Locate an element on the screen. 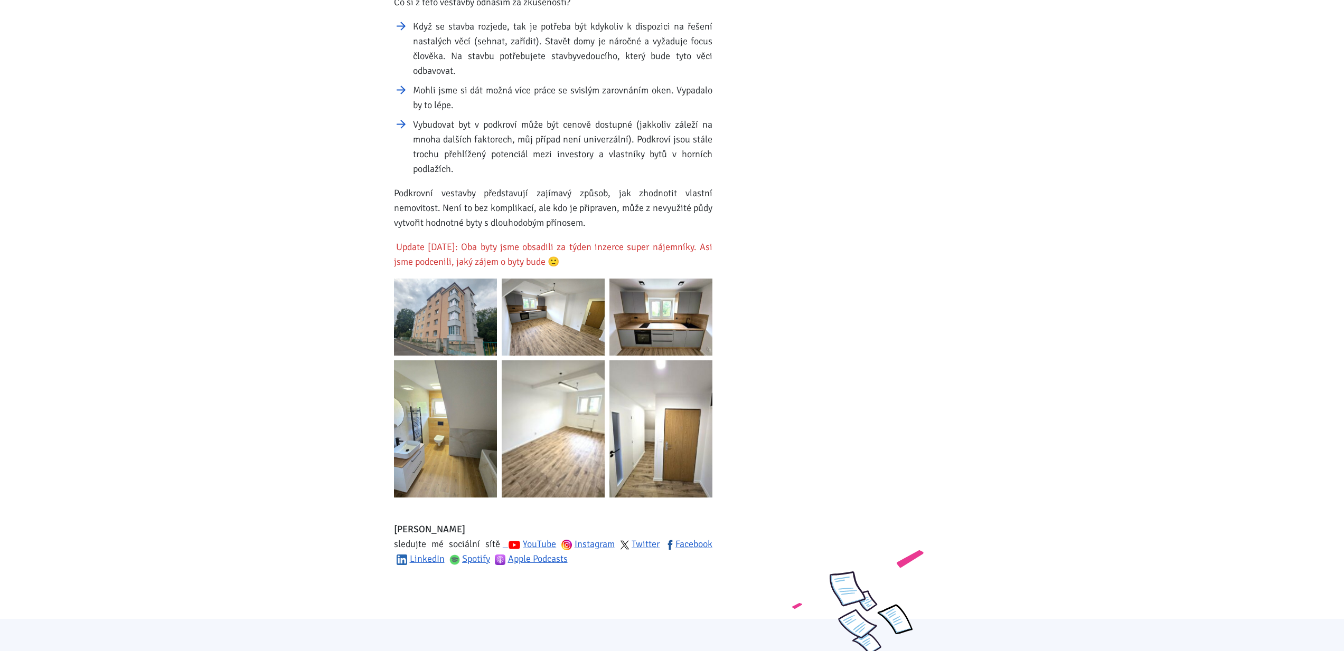  li: Mohli jsme si dát možná více práce se svislým zarovnáním oken. Vypadalo by to lépe. is located at coordinates (562, 98).